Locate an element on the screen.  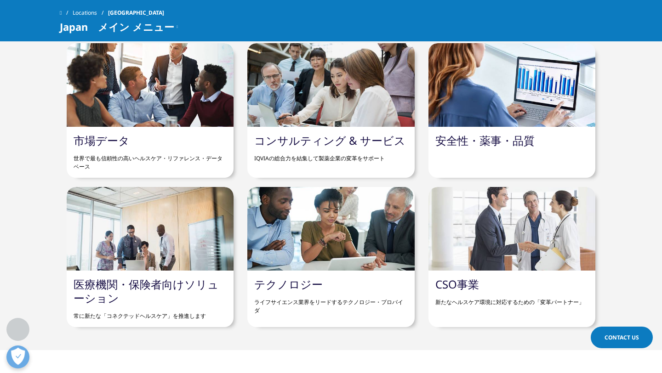
a: Locations is located at coordinates (90, 13).